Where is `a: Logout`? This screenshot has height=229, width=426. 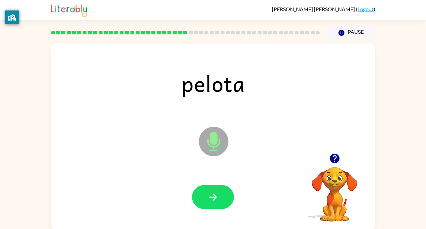
a: Logout is located at coordinates (366, 9).